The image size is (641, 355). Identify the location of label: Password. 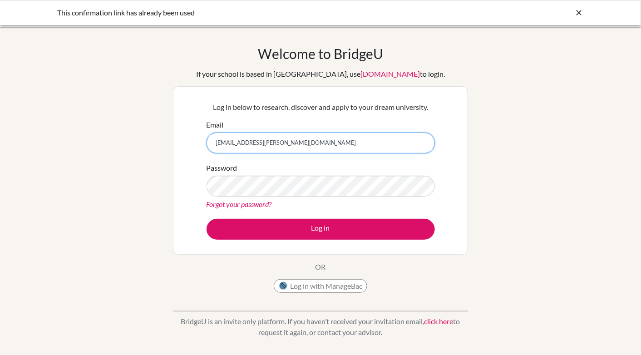
(222, 168).